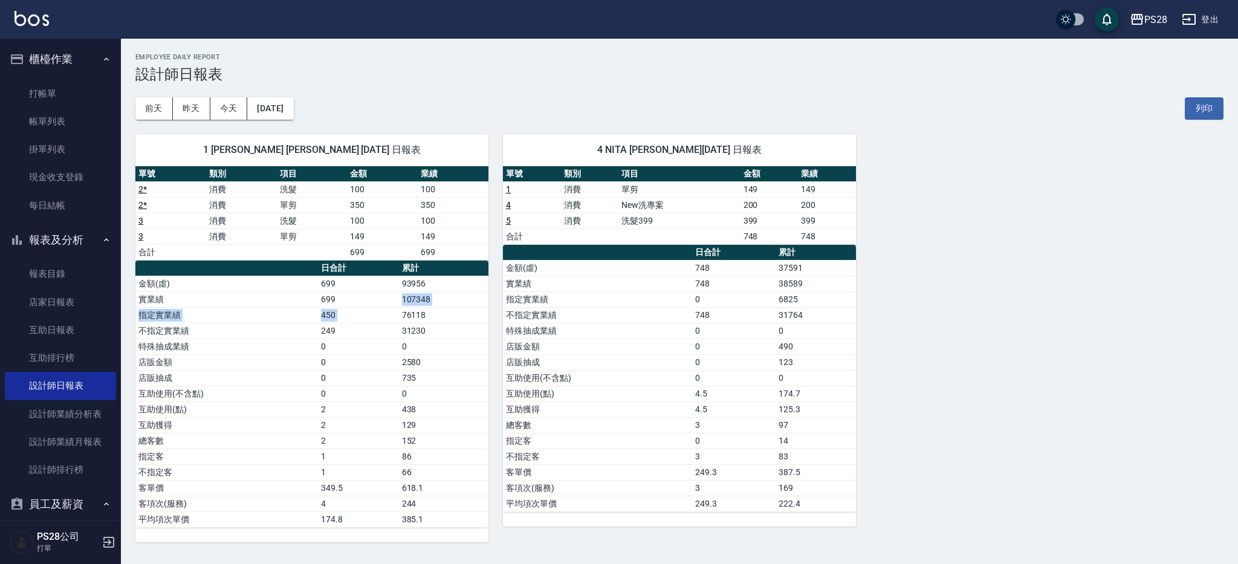 Image resolution: width=1238 pixels, height=564 pixels. I want to click on td: 123, so click(815, 362).